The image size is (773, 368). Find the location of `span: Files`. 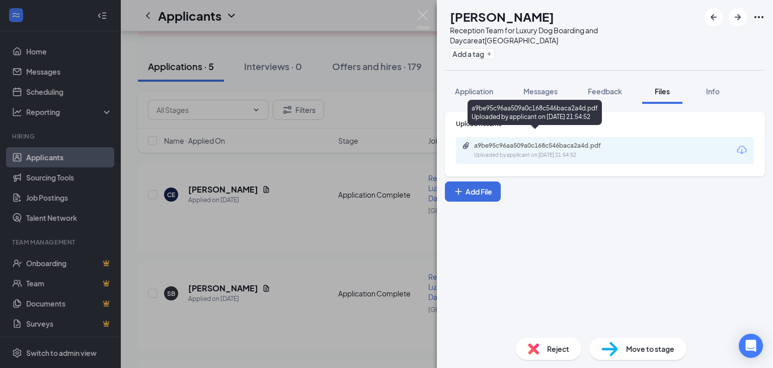

span: Files is located at coordinates (663, 91).